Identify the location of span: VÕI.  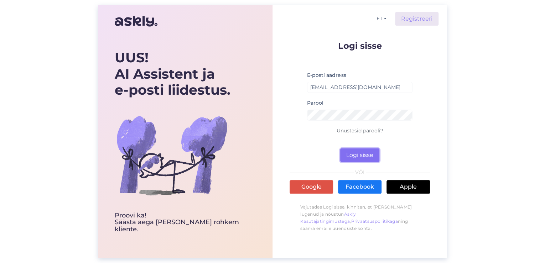
(360, 172).